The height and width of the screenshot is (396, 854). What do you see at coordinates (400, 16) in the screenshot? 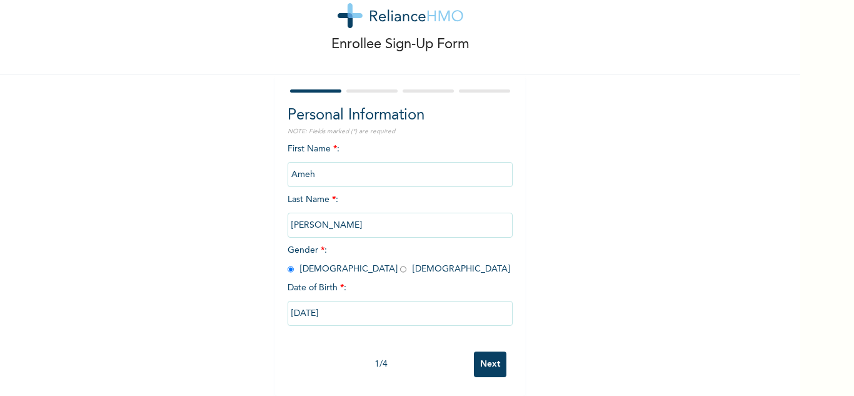
I see `img: logo` at bounding box center [400, 16].